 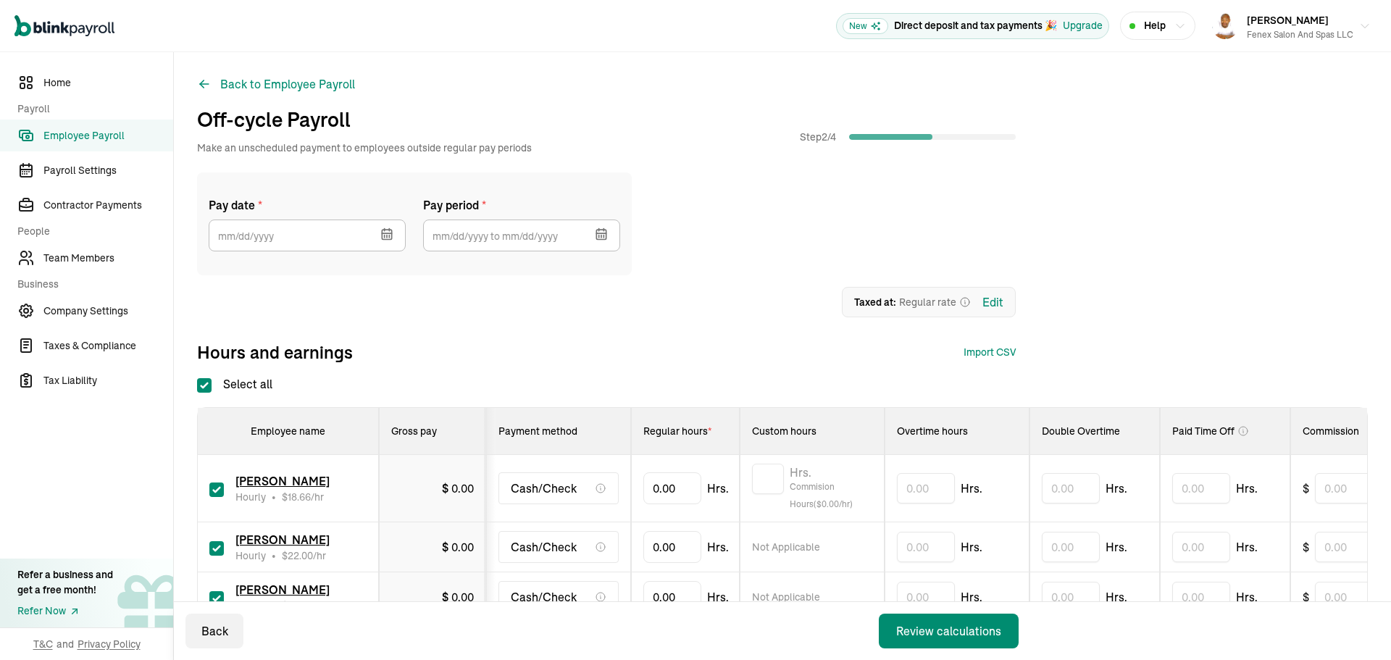 What do you see at coordinates (677, 431) in the screenshot?
I see `span: Regular hours` at bounding box center [677, 431].